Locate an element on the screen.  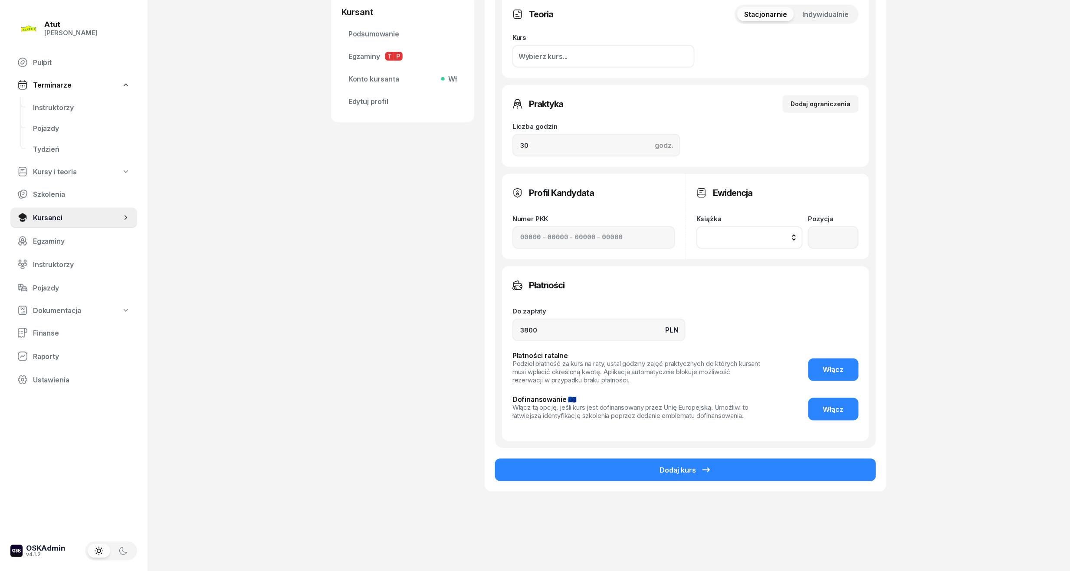
a: Kursanci is located at coordinates (74, 218).